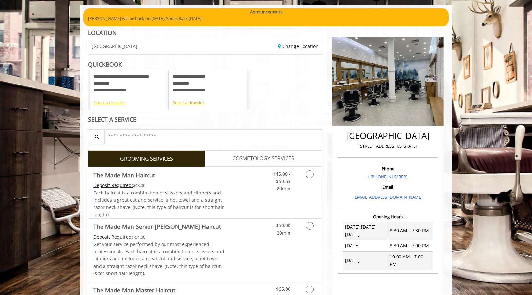  I want to click on span: $45.00 - $50.63, so click(282, 177).